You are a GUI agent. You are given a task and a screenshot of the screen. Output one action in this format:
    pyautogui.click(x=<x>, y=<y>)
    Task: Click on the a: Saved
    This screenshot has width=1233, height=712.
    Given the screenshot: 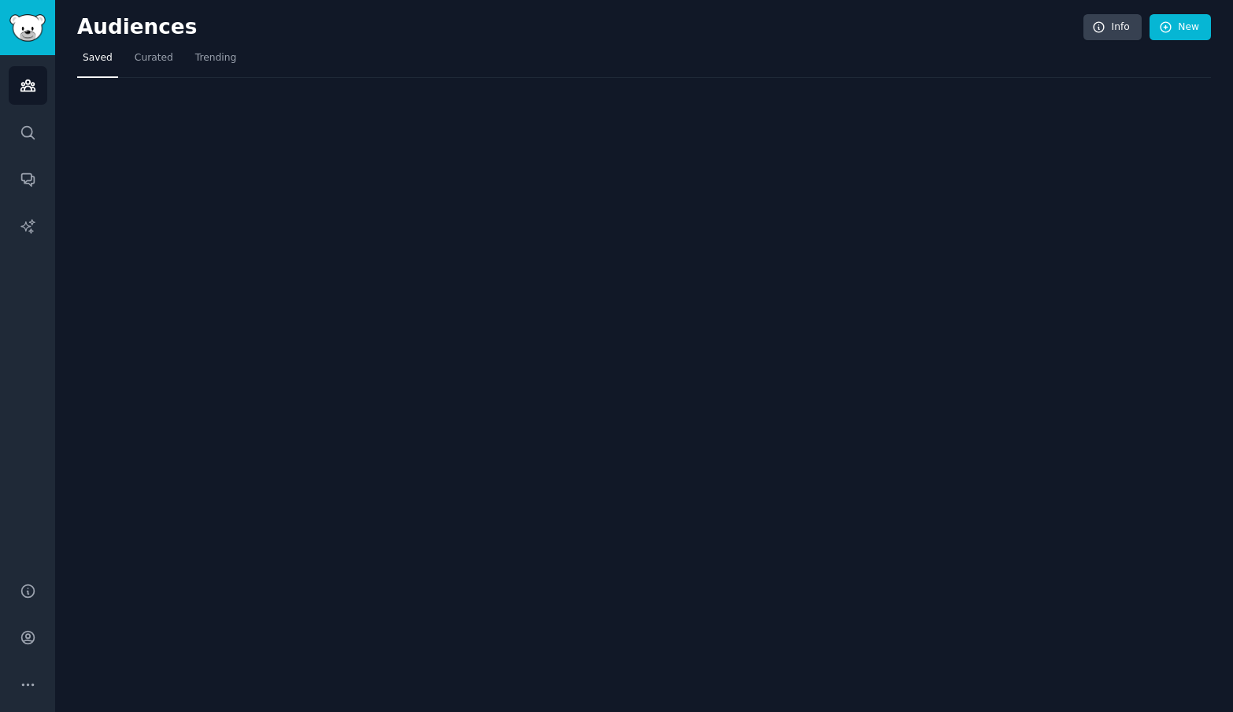 What is the action you would take?
    pyautogui.click(x=98, y=61)
    